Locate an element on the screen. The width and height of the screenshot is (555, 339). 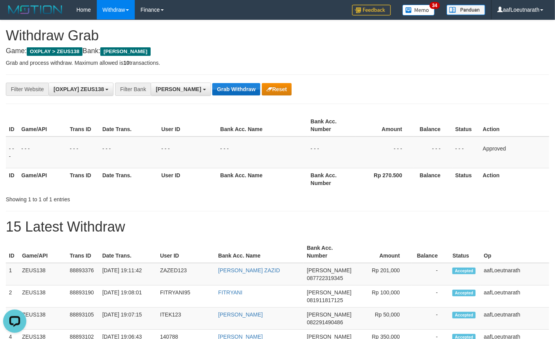
span: OXPLAY > ZEUS138 is located at coordinates (55, 52).